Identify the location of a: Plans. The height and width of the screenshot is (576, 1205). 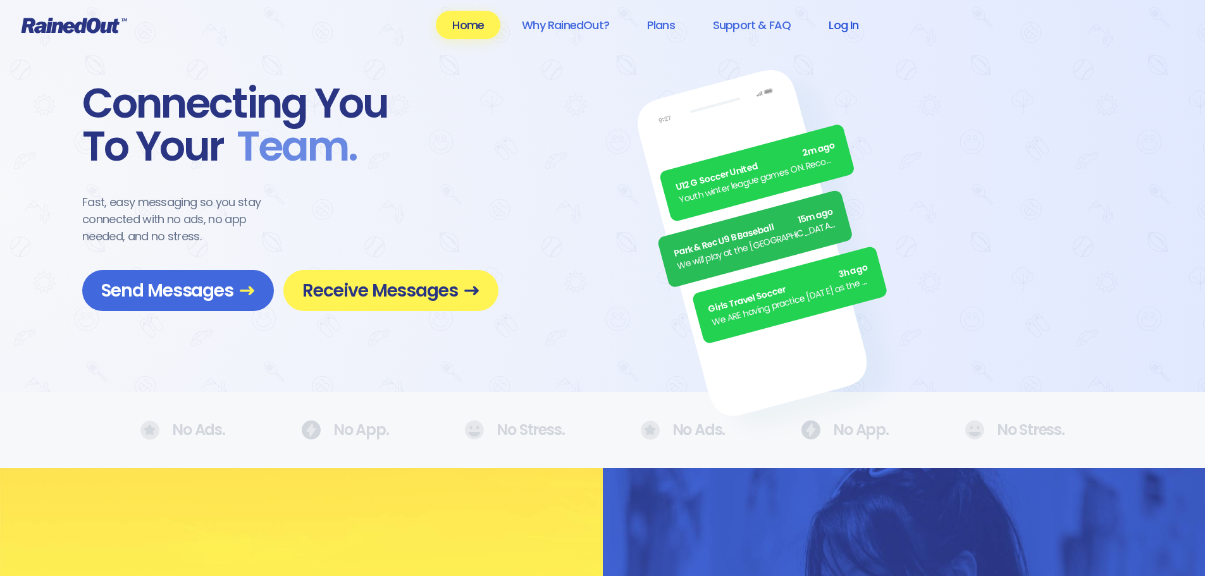
(661, 25).